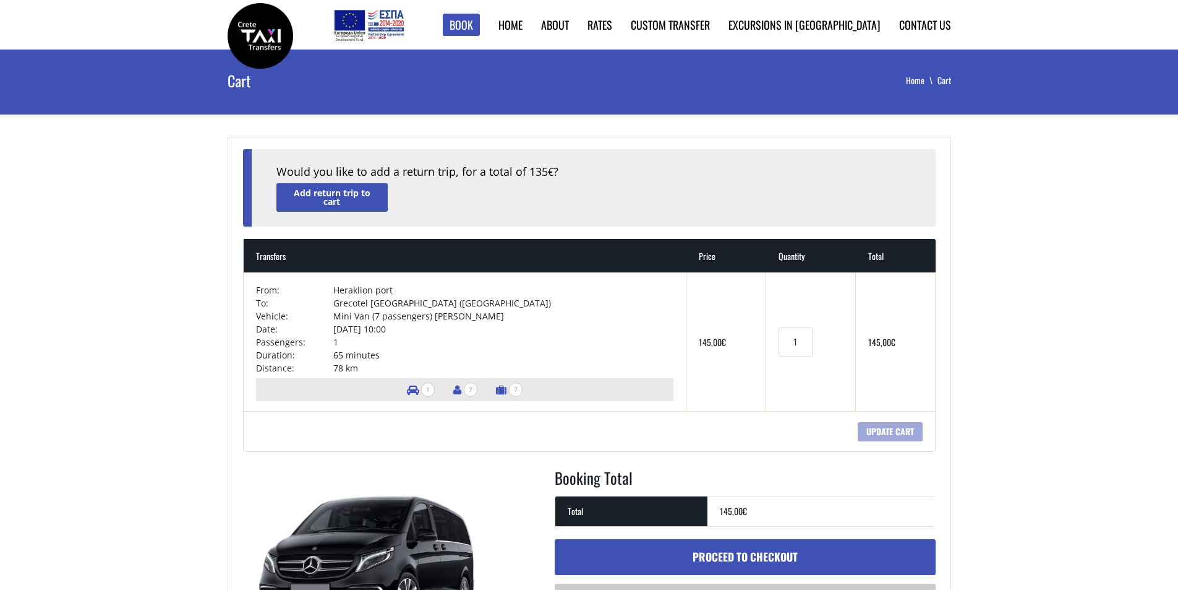 Image resolution: width=1178 pixels, height=590 pixels. Describe the element at coordinates (260, 36) in the screenshot. I see `img: Crete Taxi Transfers | Crete Taxi Transfers Cart | Crete Taxi Transfers` at that location.